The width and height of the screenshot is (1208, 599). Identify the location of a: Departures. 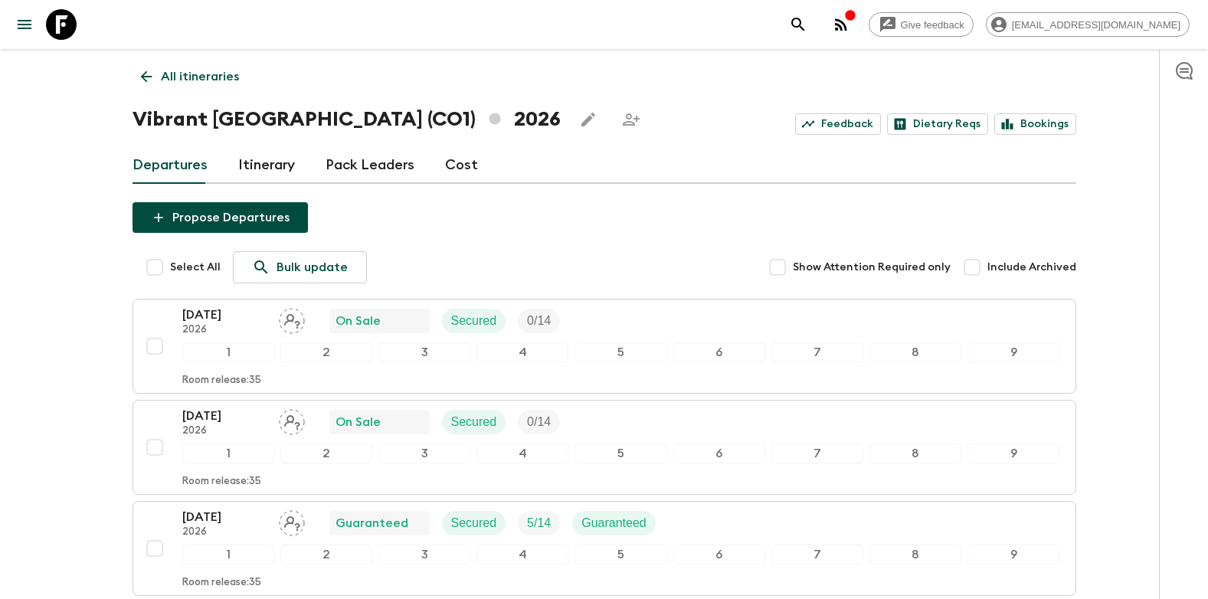
(170, 165).